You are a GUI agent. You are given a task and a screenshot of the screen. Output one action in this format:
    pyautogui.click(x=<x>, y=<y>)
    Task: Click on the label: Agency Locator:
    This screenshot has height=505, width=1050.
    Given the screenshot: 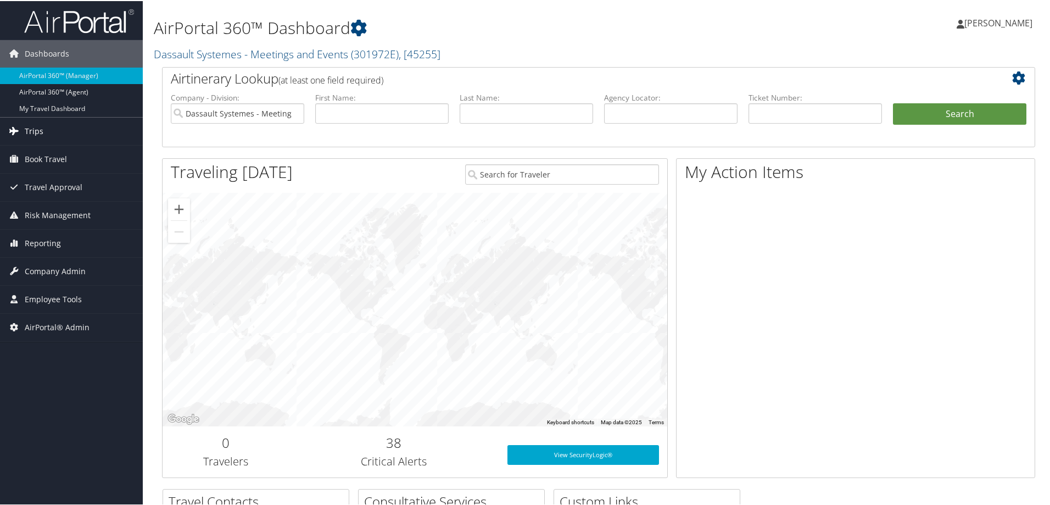 What is the action you would take?
    pyautogui.click(x=671, y=97)
    